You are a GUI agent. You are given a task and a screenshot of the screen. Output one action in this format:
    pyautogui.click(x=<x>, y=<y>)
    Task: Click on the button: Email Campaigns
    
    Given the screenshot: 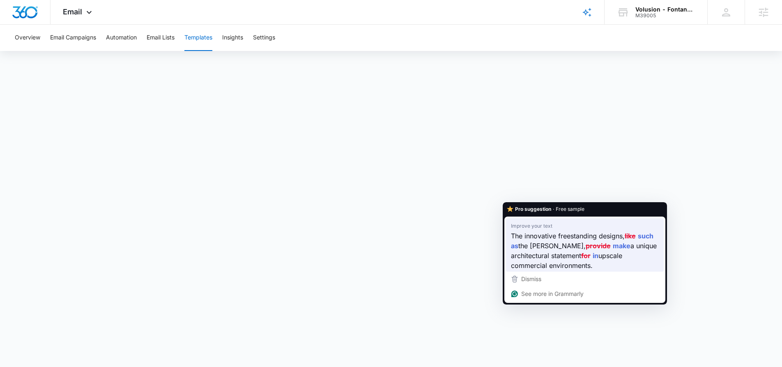 What is the action you would take?
    pyautogui.click(x=73, y=38)
    